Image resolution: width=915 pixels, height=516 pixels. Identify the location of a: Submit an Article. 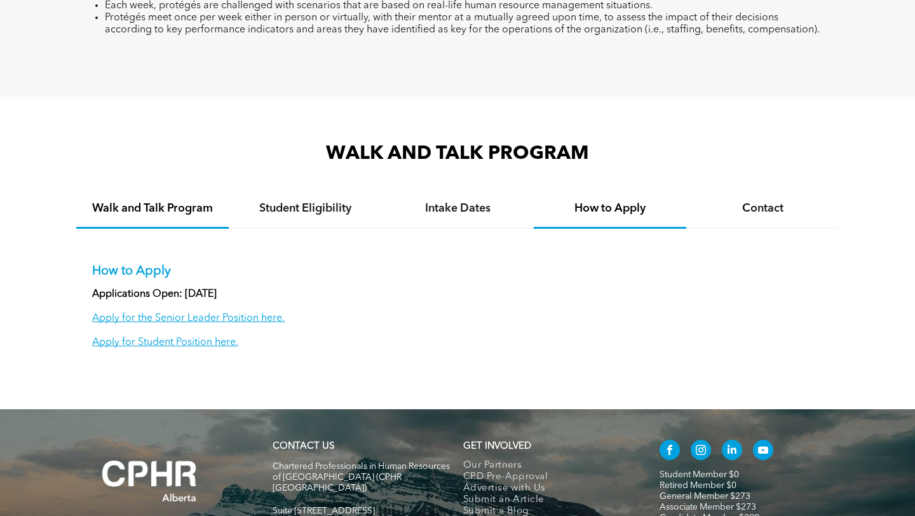
(548, 500).